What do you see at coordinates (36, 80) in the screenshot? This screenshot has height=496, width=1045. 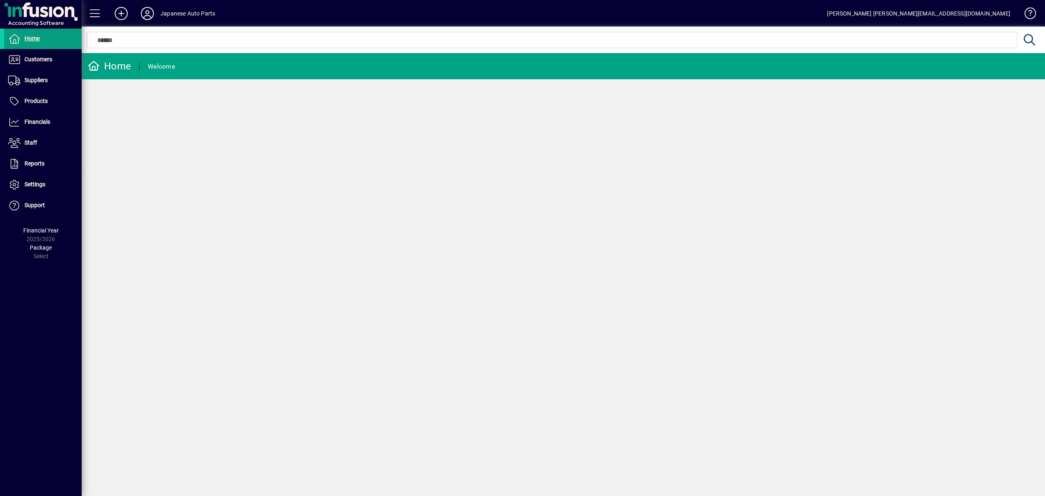 I see `span: Suppliers` at bounding box center [36, 80].